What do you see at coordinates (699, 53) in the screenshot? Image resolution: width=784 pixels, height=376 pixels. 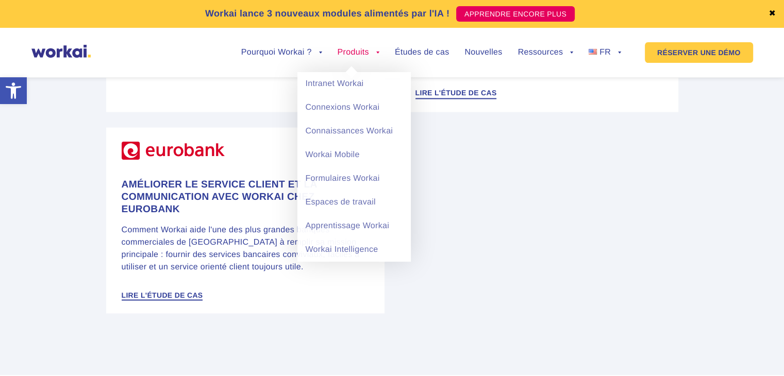 I see `a: RÉSERVER UNE DÉMO` at bounding box center [699, 53].